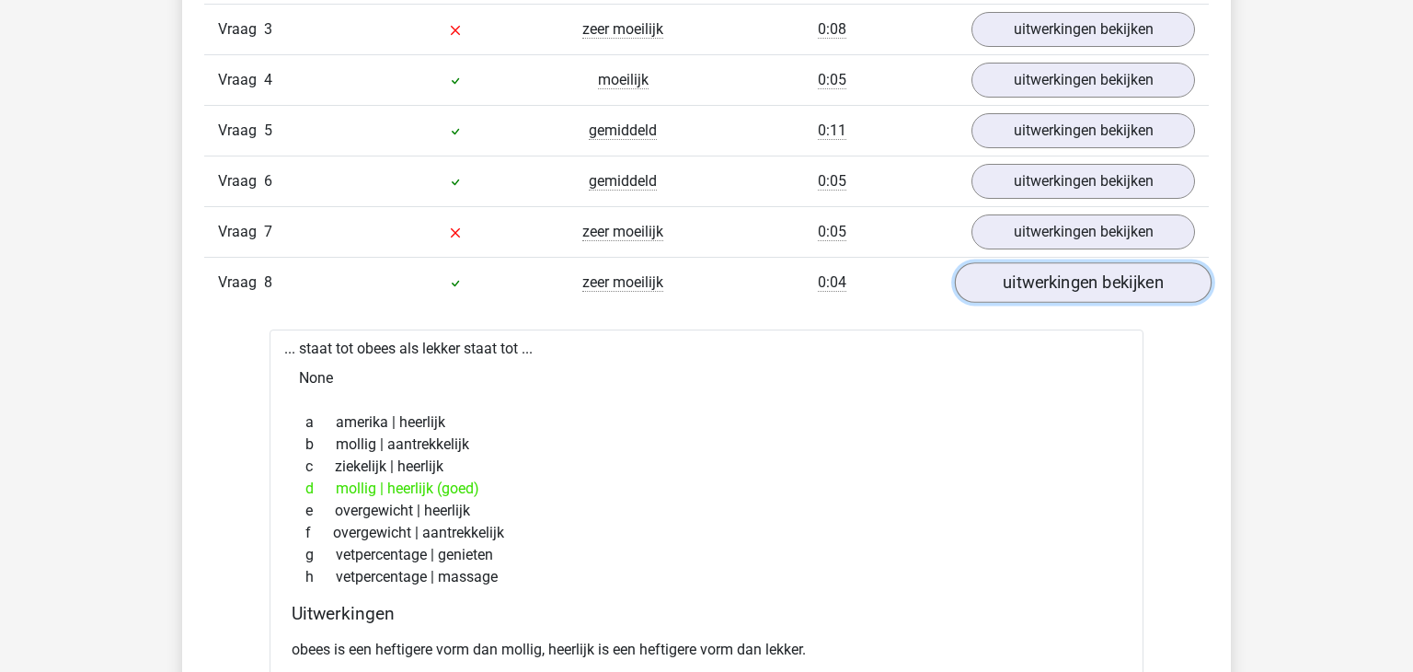 The height and width of the screenshot is (672, 1413). I want to click on span: h, so click(320, 577).